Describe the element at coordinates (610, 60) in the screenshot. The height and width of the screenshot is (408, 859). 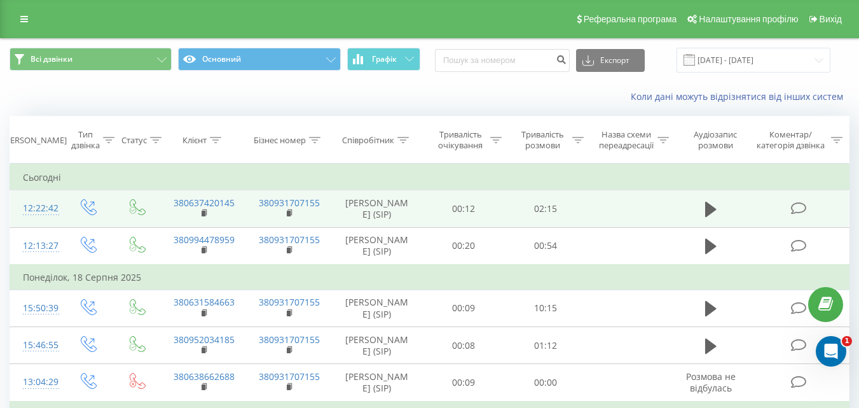
I see `button: Експорт` at that location.